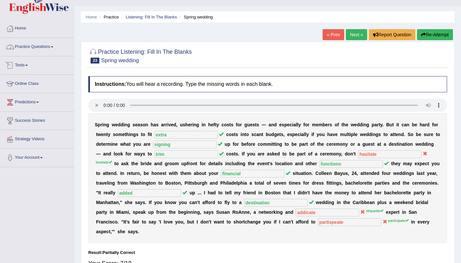 Image resolution: width=461 pixels, height=263 pixels. Describe the element at coordinates (268, 84) in the screenshot. I see `h4: You will hear a recording. Type the missing words in each blank.` at that location.